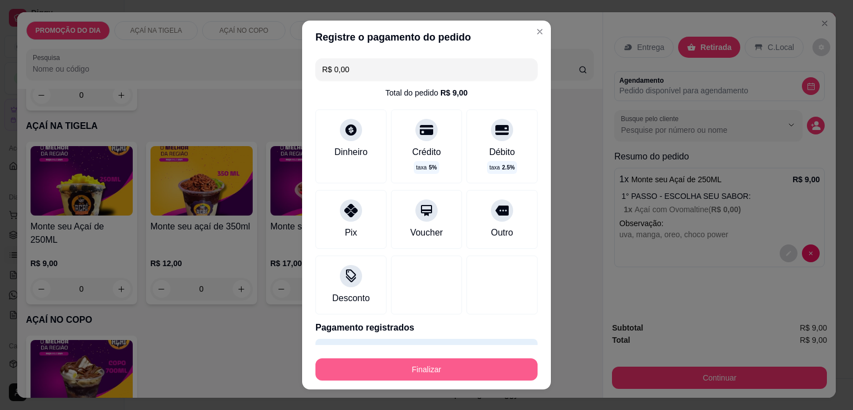 The height and width of the screenshot is (410, 853). Describe the element at coordinates (432, 167) in the screenshot. I see `span: 5 %` at that location.